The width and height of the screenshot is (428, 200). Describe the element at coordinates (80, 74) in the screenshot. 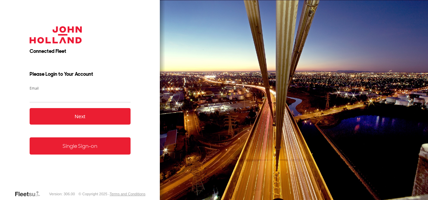

I see `h3: Please Login to Your Account` at that location.